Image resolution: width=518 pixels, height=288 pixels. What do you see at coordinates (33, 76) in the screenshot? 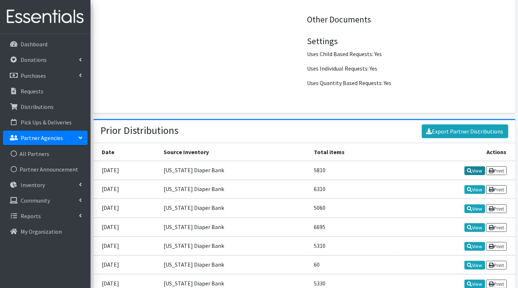
I see `p: Purchases` at bounding box center [33, 76].